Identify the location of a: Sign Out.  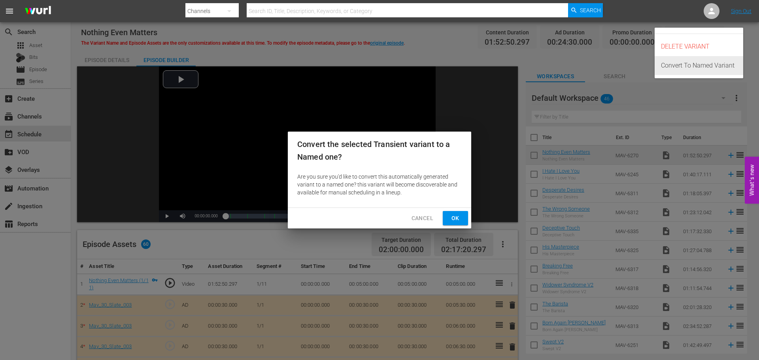
(741, 11).